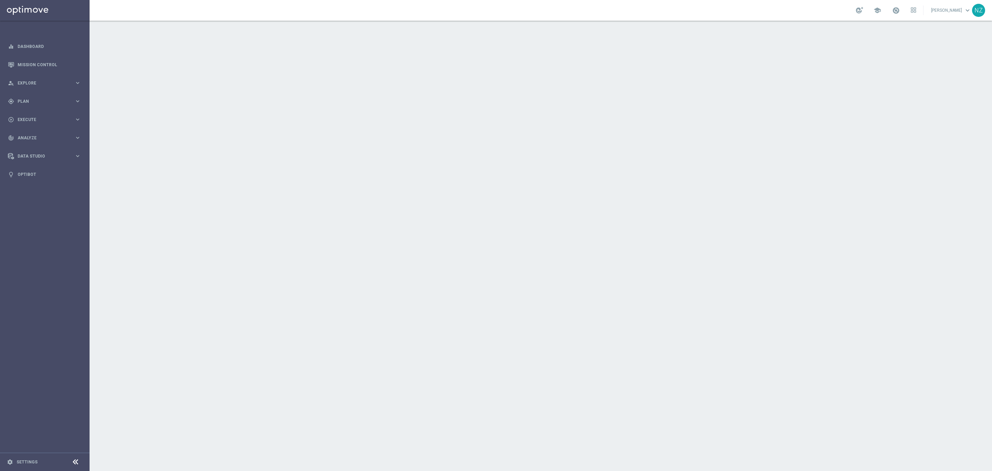 The image size is (992, 471). What do you see at coordinates (979, 10) in the screenshot?
I see `div: NZ` at bounding box center [979, 10].